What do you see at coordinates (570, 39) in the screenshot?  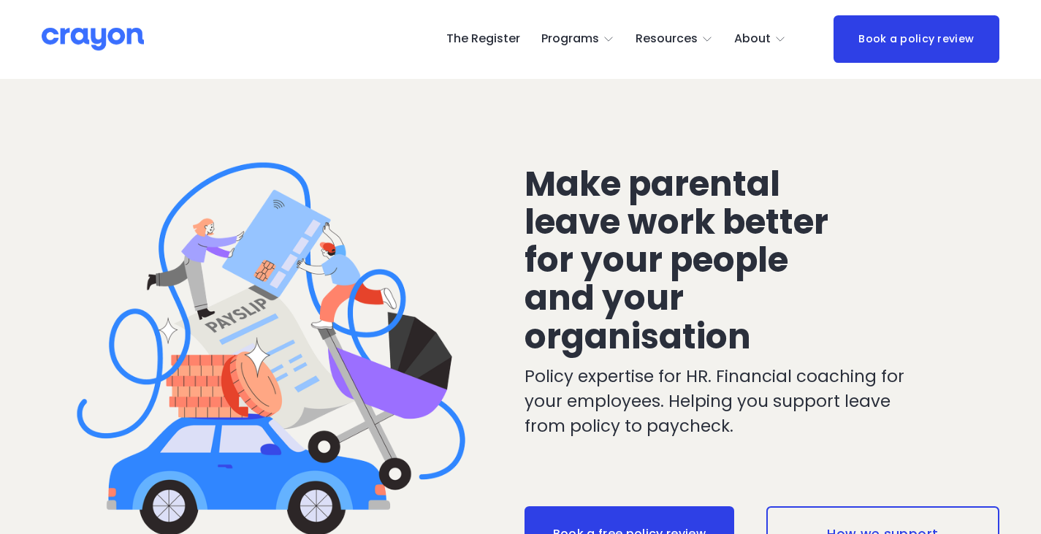 I see `span: Programs` at bounding box center [570, 39].